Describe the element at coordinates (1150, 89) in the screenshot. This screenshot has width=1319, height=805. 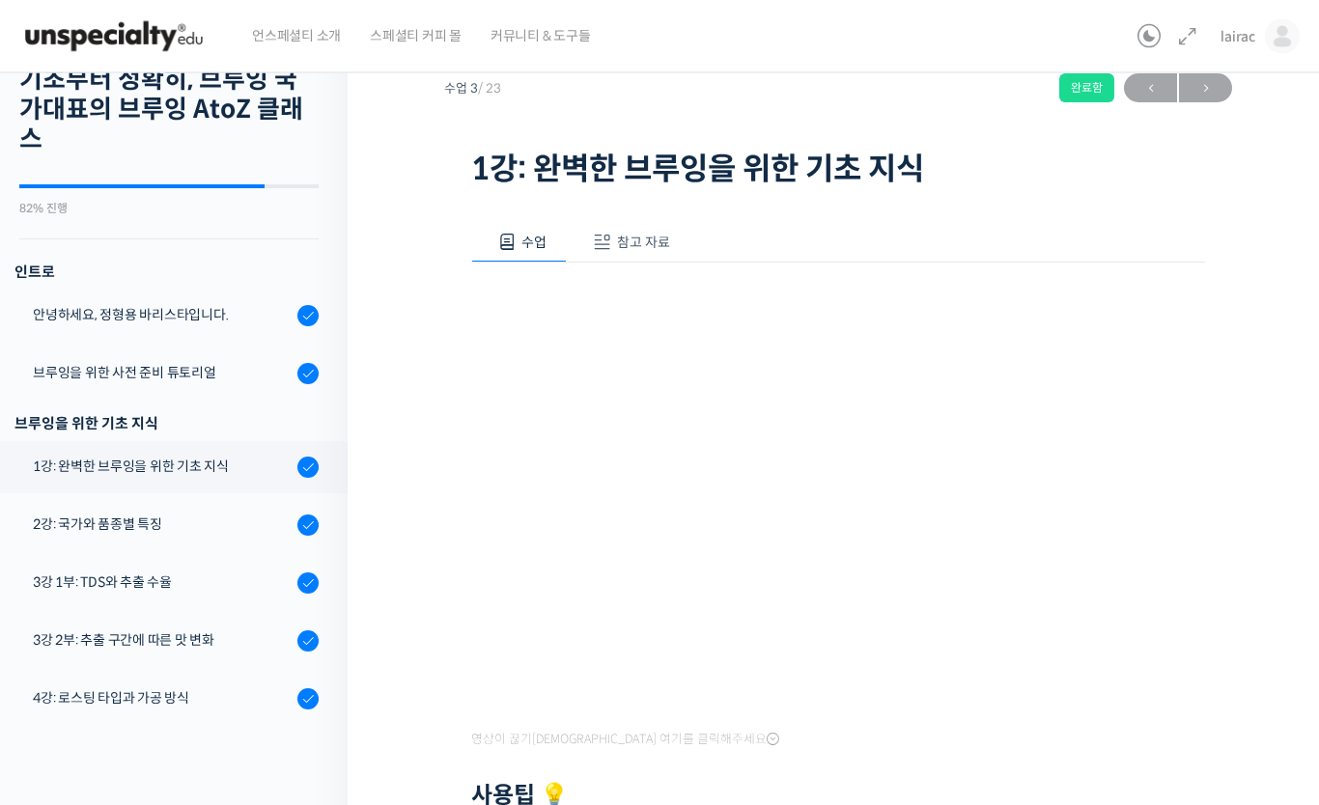
I see `a: ←이전` at that location.